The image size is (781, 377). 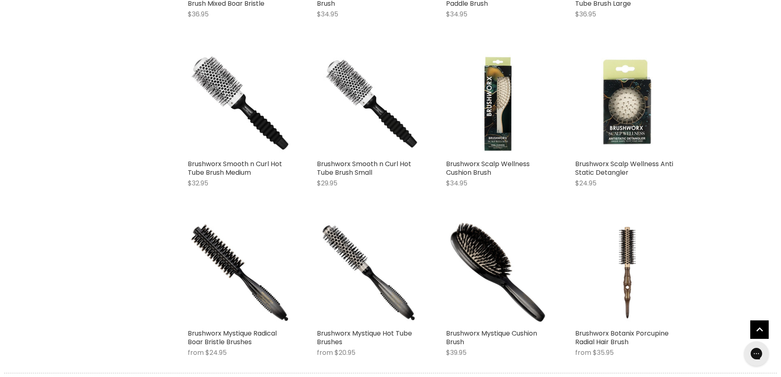 I want to click on span: $20.95, so click(x=345, y=352).